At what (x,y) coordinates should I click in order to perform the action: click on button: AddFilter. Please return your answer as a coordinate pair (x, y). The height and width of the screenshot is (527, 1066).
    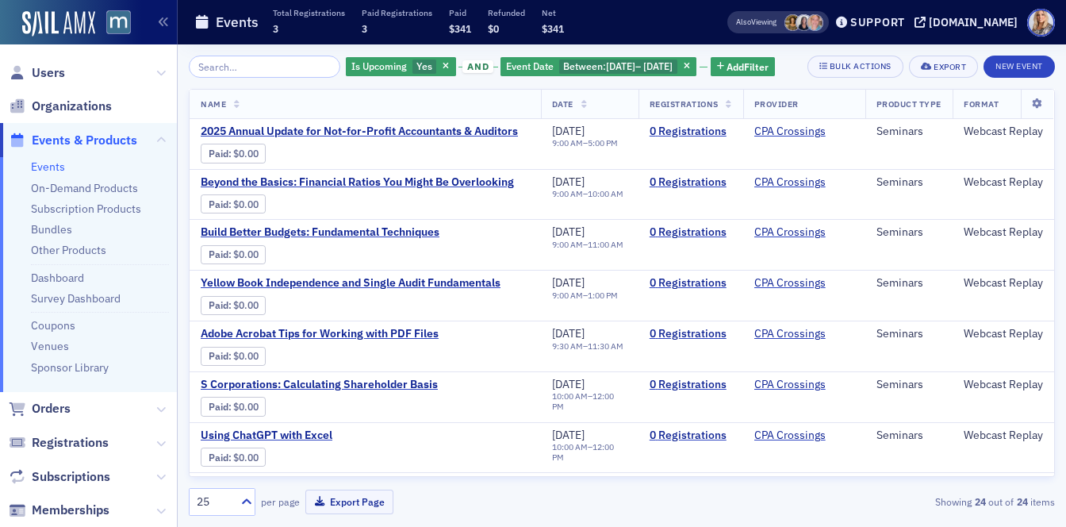
    Looking at the image, I should click on (743, 67).